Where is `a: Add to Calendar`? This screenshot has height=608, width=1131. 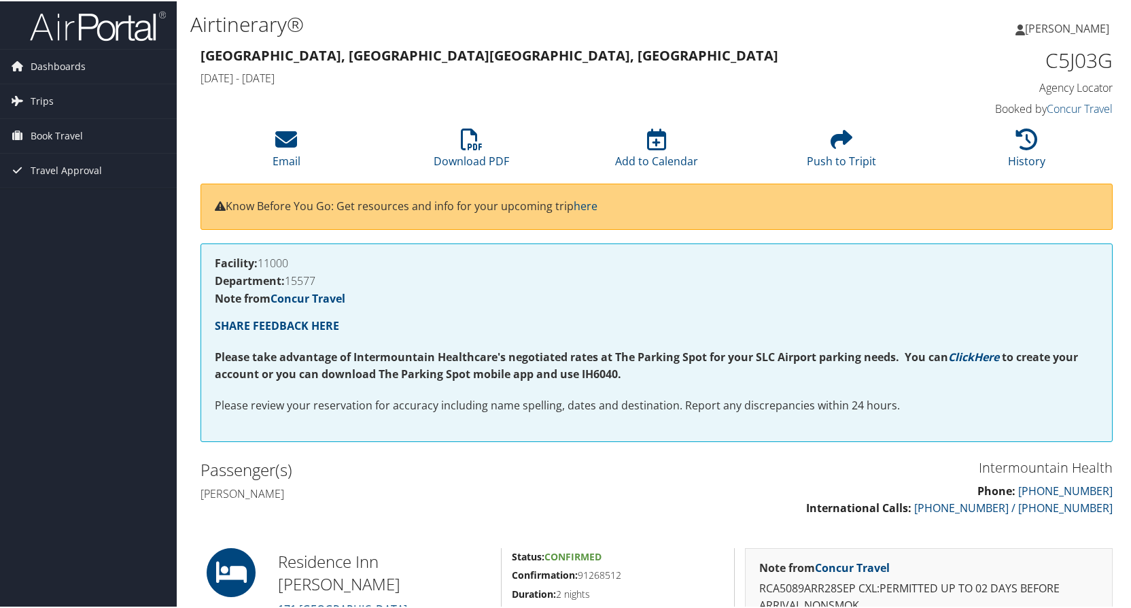 a: Add to Calendar is located at coordinates (657, 151).